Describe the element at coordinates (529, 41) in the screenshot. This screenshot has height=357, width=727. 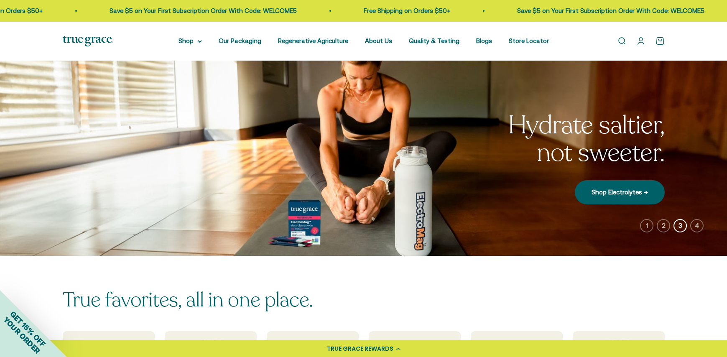
I see `a: Store Locator` at that location.